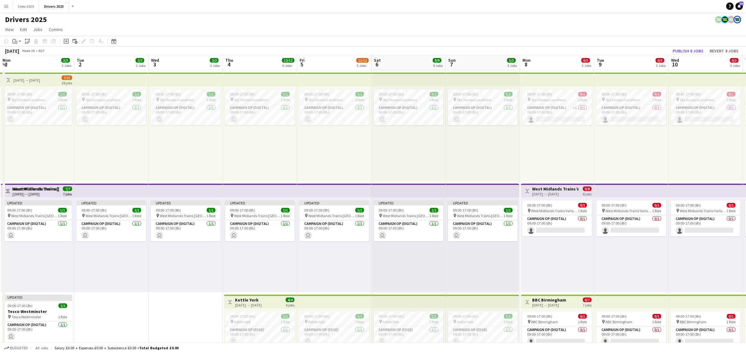 Image resolution: width=746 pixels, height=353 pixels. I want to click on a: 50, so click(739, 6).